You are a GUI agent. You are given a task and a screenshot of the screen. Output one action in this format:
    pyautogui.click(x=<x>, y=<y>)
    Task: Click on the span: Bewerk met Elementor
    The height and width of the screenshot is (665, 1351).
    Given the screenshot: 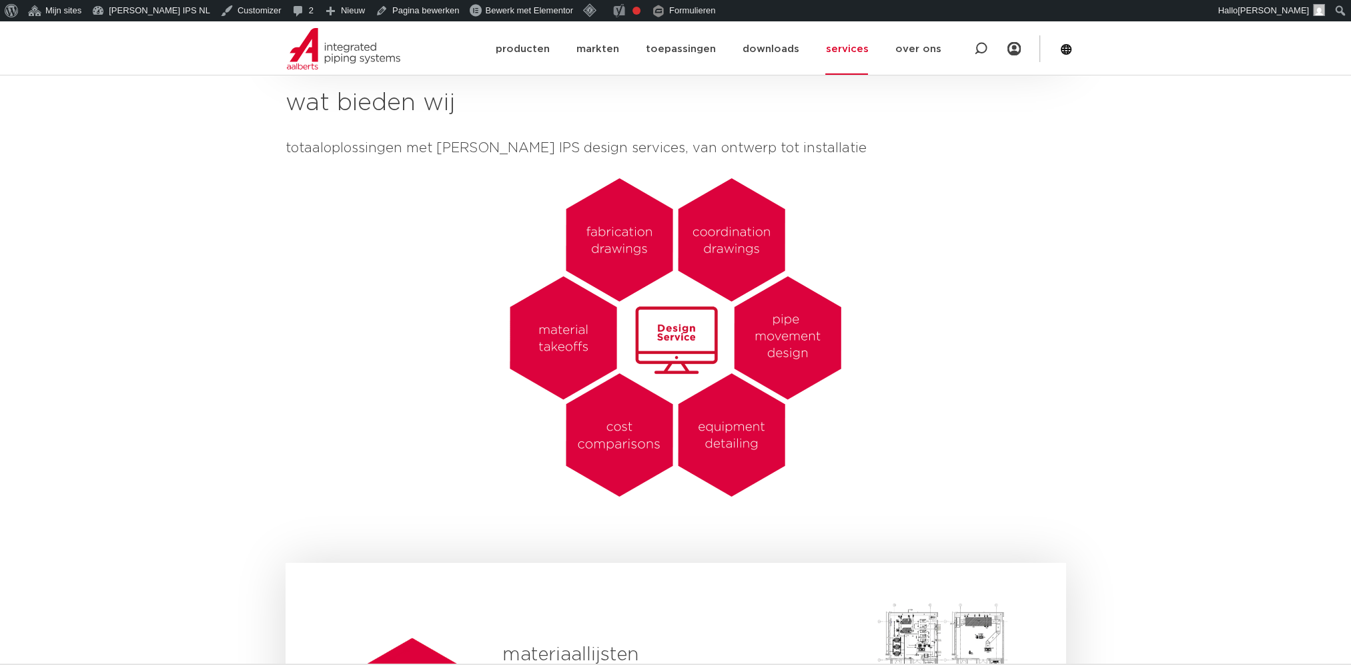 What is the action you would take?
    pyautogui.click(x=529, y=10)
    